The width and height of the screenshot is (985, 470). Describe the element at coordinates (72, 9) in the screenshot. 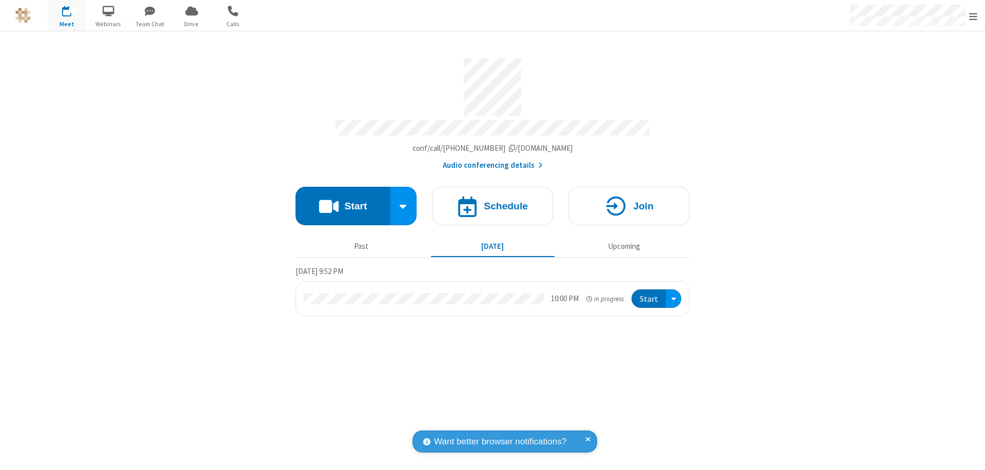

I see `div: 1` at that location.